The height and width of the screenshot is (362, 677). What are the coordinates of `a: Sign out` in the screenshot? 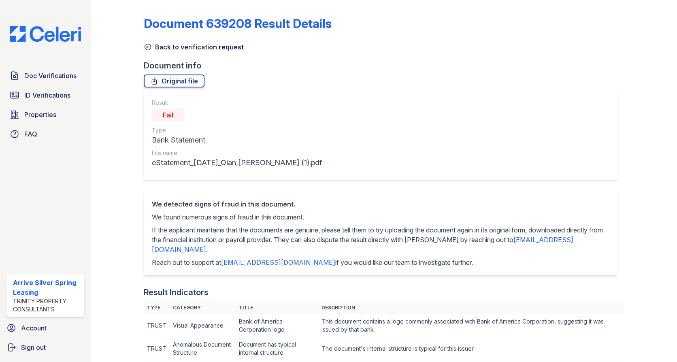 It's located at (45, 347).